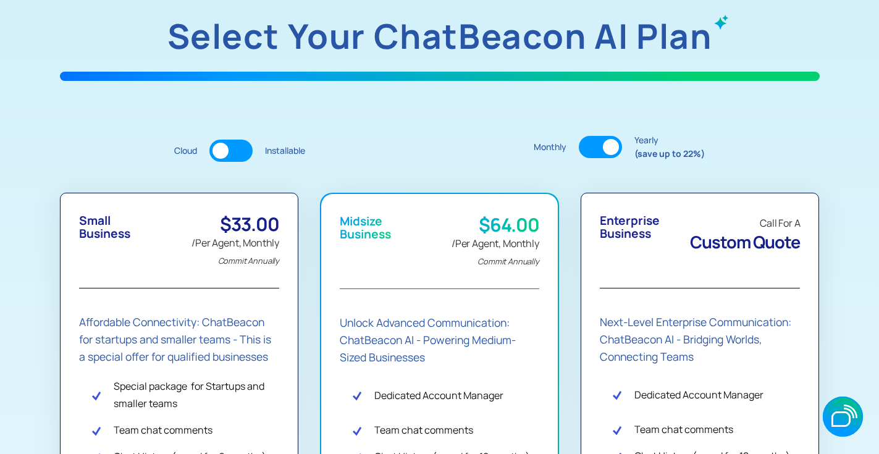 The width and height of the screenshot is (879, 454). I want to click on div: $33.00, so click(235, 224).